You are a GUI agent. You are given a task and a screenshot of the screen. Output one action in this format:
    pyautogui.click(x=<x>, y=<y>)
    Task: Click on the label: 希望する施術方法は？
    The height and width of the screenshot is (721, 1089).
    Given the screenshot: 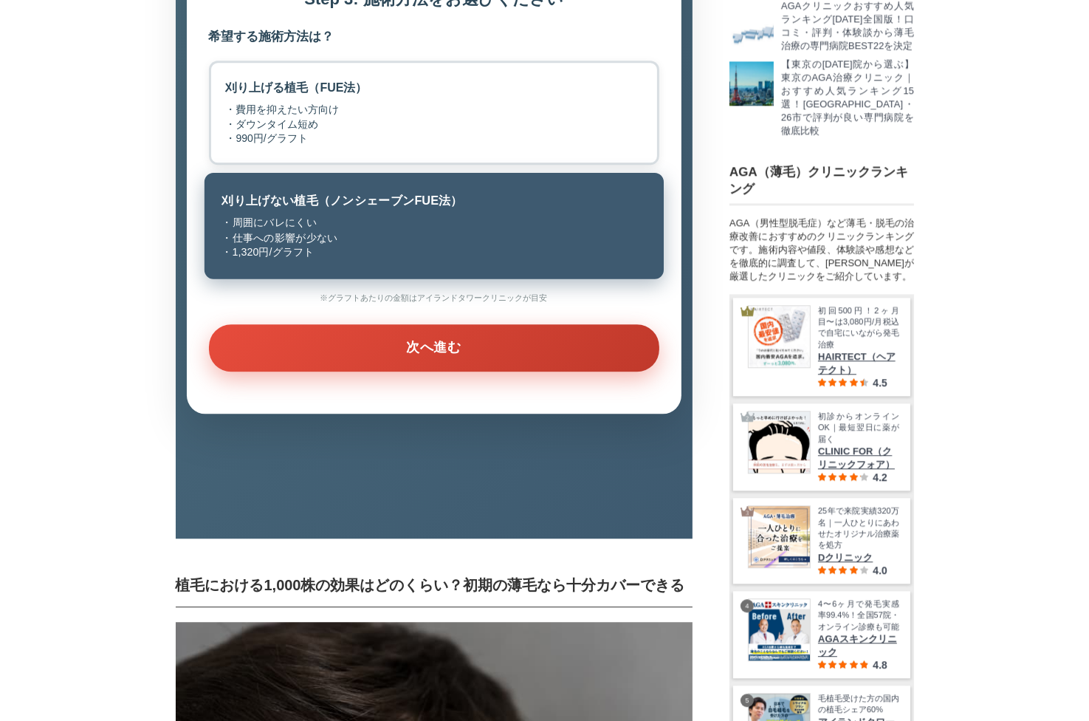 What is the action you would take?
    pyautogui.click(x=434, y=37)
    